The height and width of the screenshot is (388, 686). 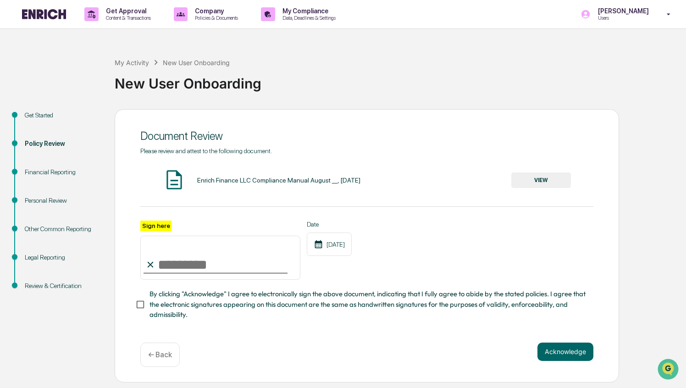 I want to click on div: Legal Reporting, so click(x=62, y=257).